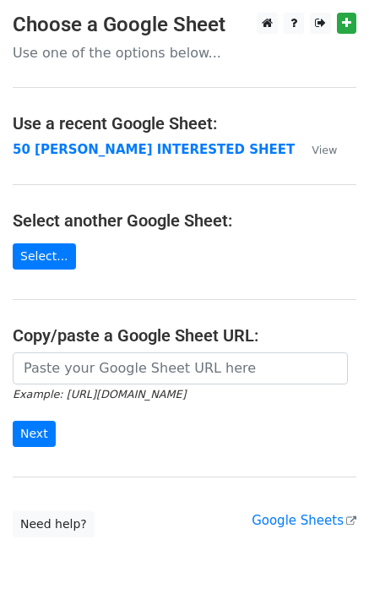 This screenshot has height=605, width=369. What do you see at coordinates (316, 150) in the screenshot?
I see `a: View` at bounding box center [316, 150].